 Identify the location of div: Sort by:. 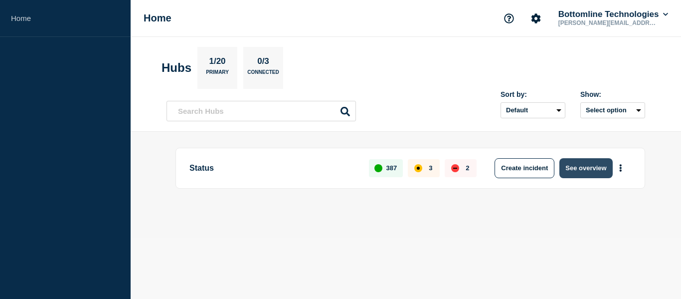
(533, 94).